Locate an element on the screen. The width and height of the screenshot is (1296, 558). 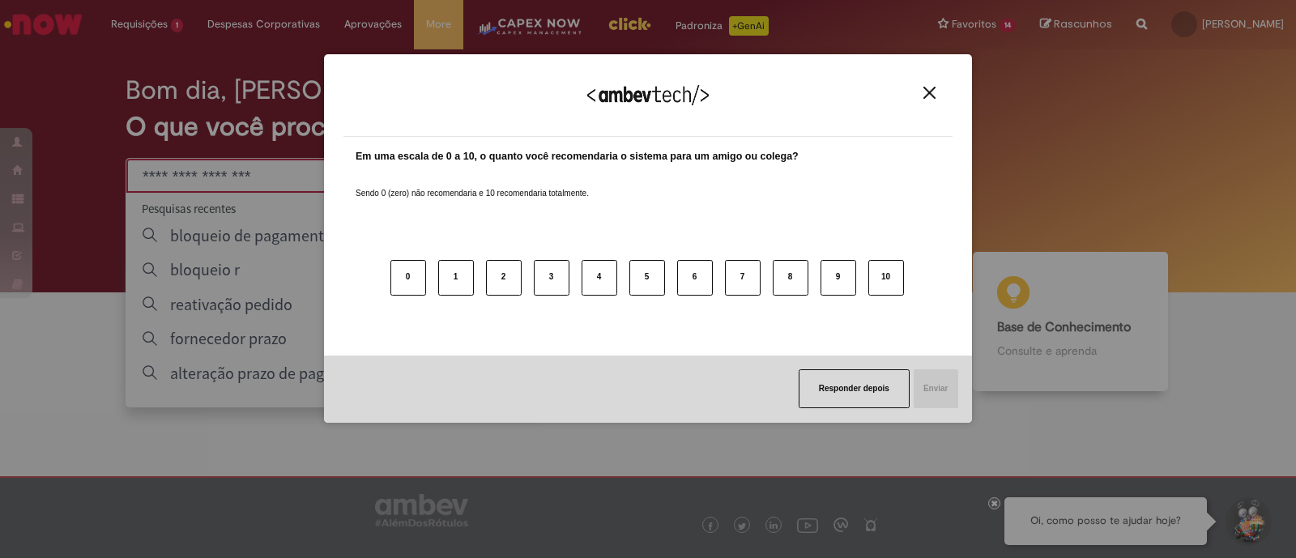
button: Responder depois is located at coordinates (854, 389).